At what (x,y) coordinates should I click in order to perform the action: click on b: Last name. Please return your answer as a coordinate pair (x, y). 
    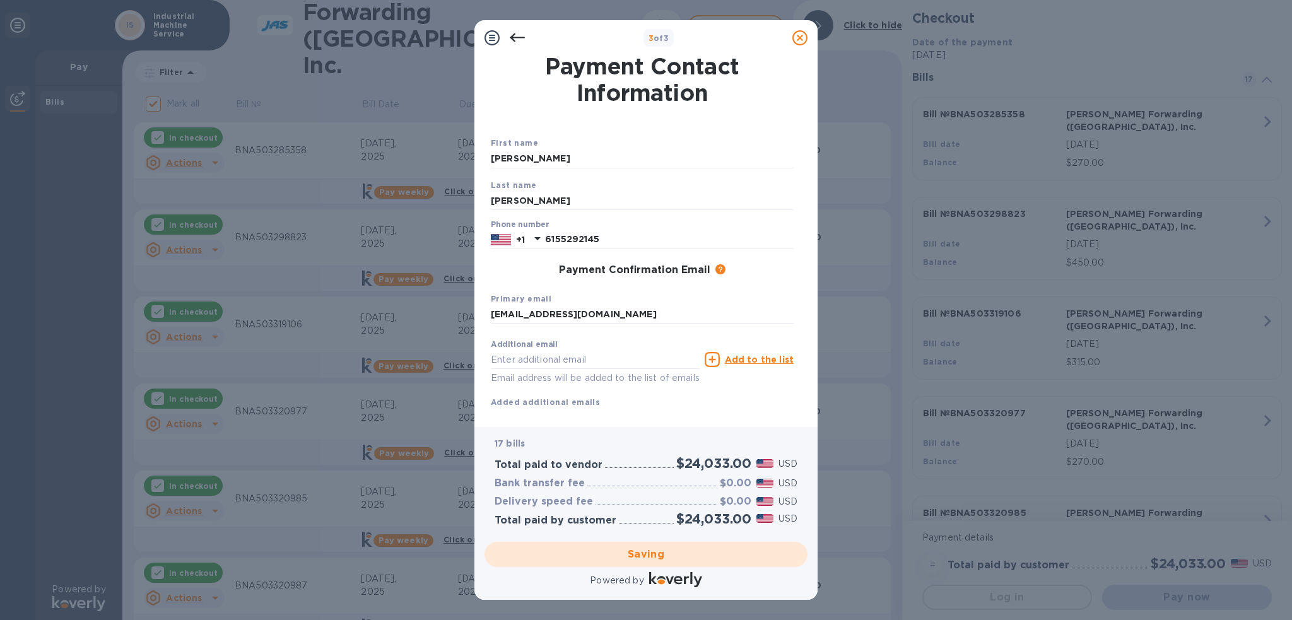
    Looking at the image, I should click on (514, 185).